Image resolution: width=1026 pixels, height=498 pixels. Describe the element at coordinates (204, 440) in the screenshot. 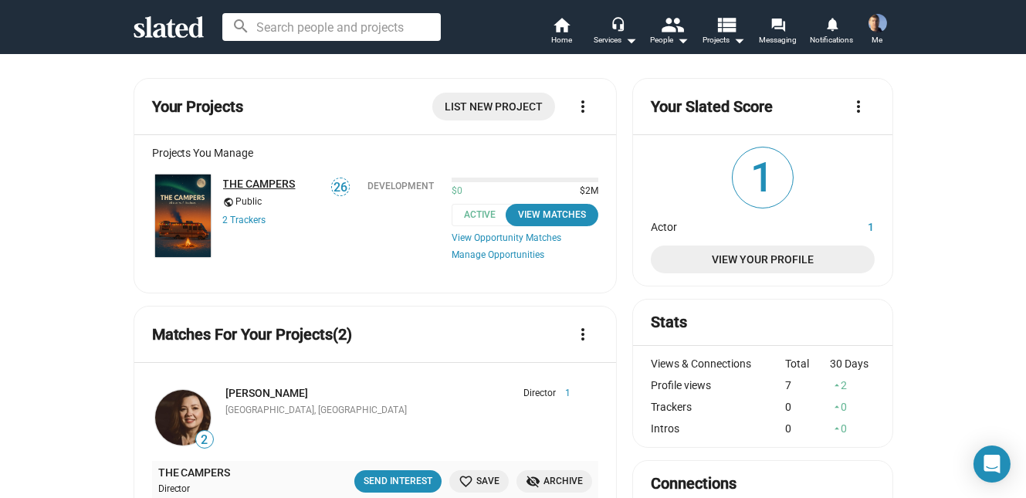

I see `span: 2` at that location.